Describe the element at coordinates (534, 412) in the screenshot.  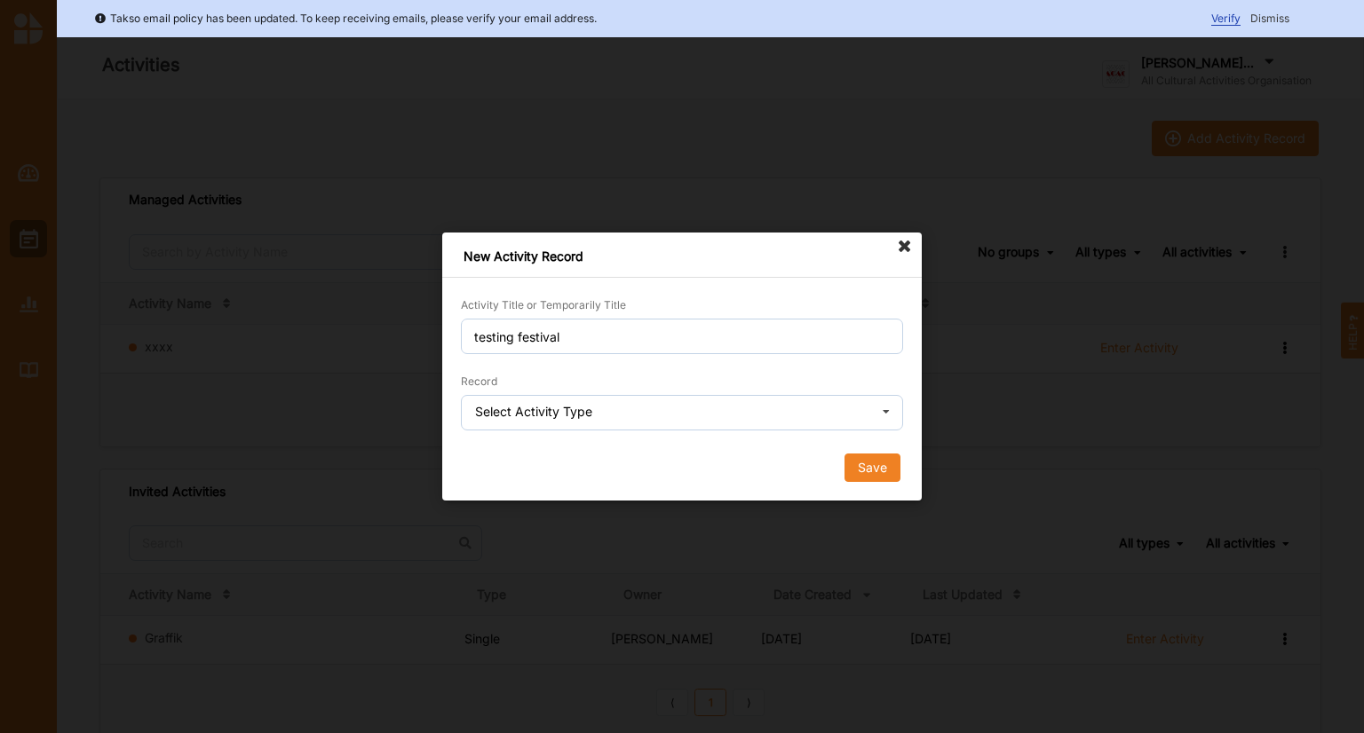
I see `div: Select Activity Type` at that location.